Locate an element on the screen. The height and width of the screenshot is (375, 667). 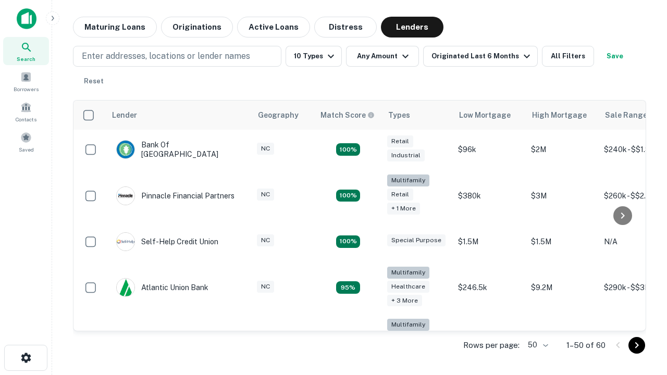
div: Matching Properties: 15, hasApolloMatch: undefined is located at coordinates (348, 150).